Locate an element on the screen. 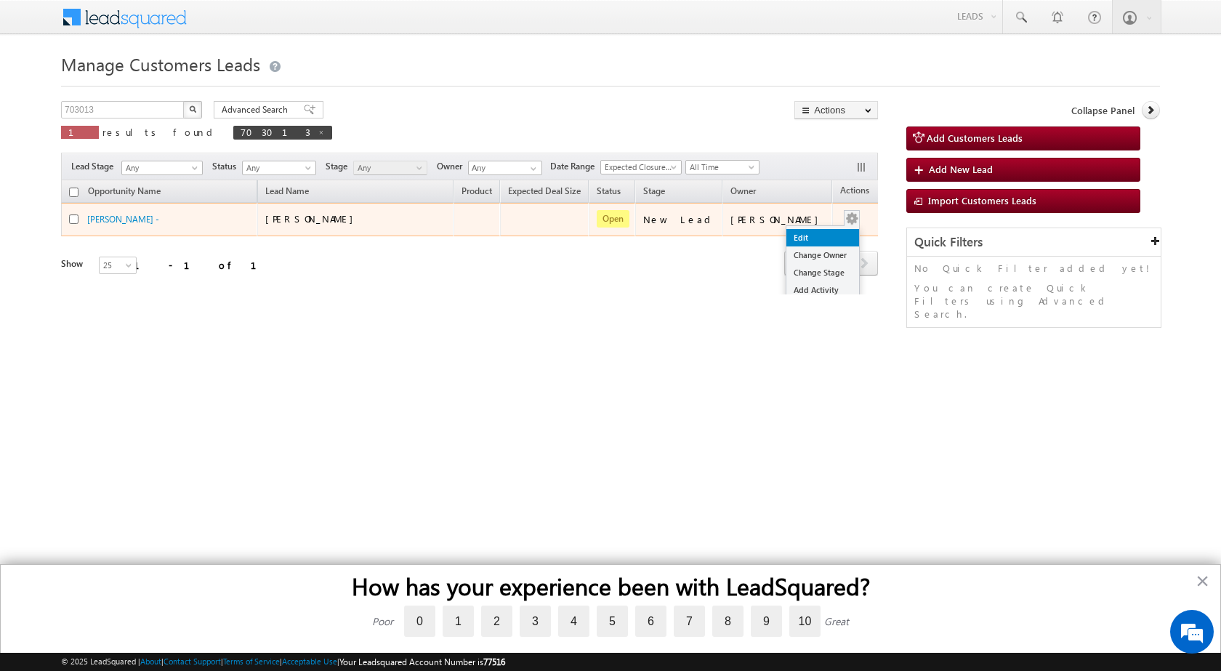 This screenshot has height=671, width=1221. div: Minimize live chat window is located at coordinates (256, 25).